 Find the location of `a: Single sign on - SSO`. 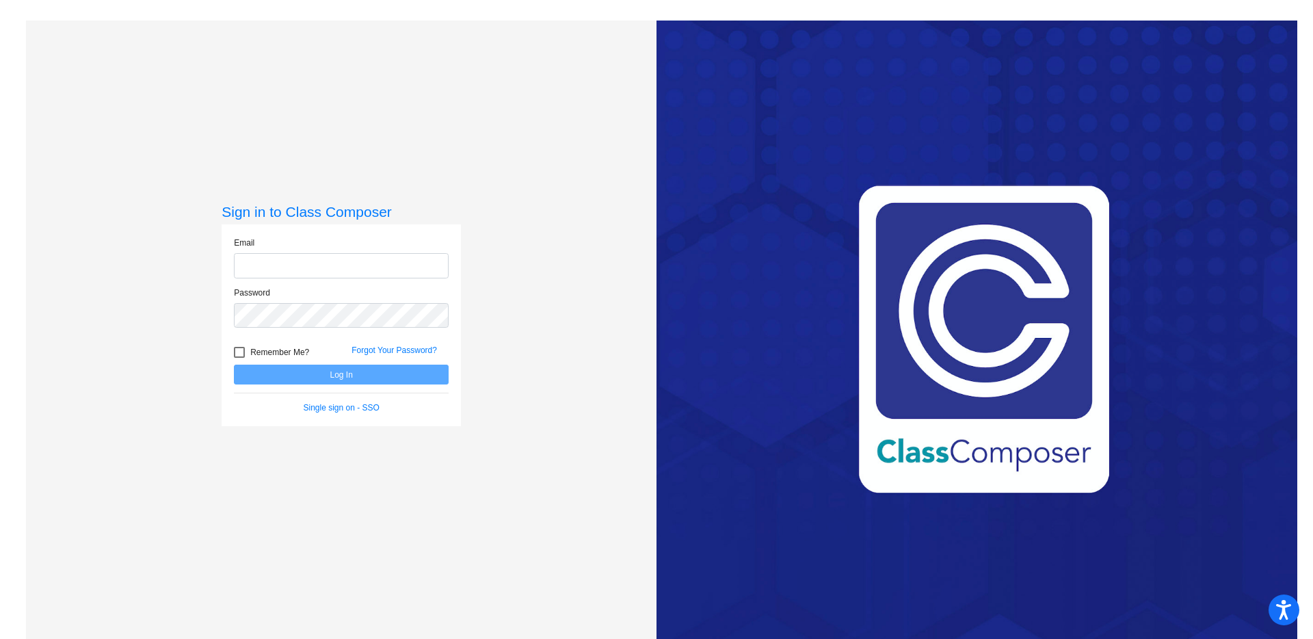

a: Single sign on - SSO is located at coordinates (341, 407).